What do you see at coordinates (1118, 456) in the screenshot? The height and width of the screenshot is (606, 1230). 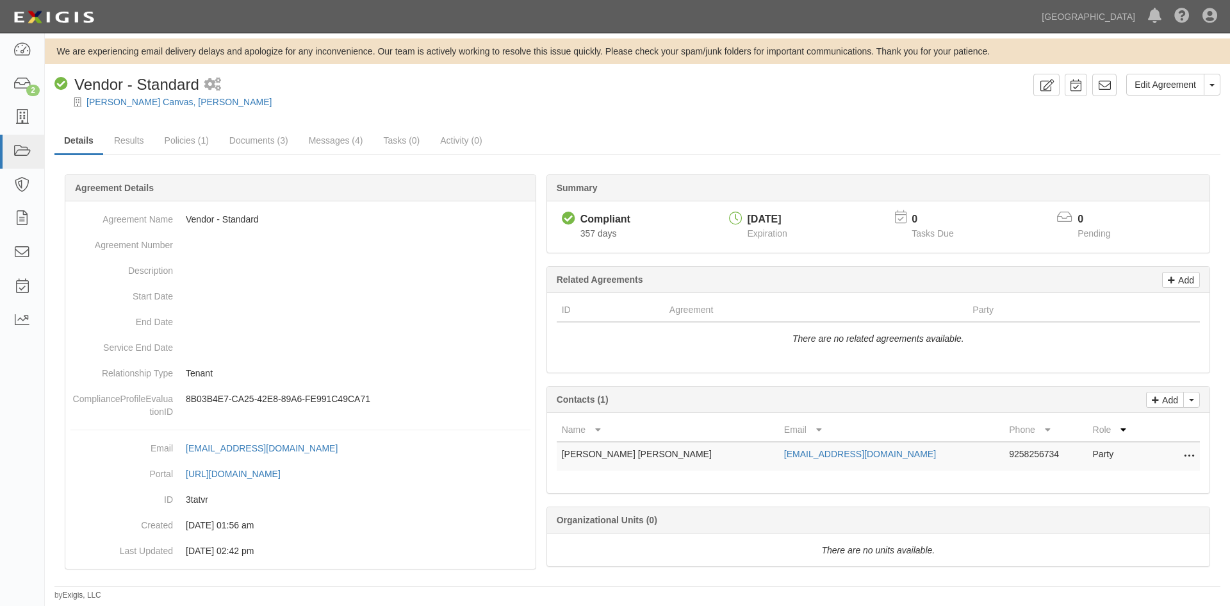 I see `td: Party` at bounding box center [1118, 456].